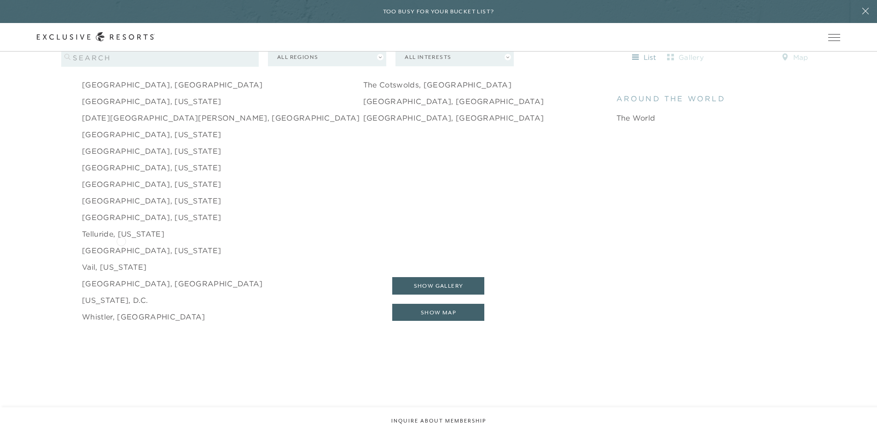 This screenshot has height=435, width=877. Describe the element at coordinates (670, 98) in the screenshot. I see `span: around the world` at that location.